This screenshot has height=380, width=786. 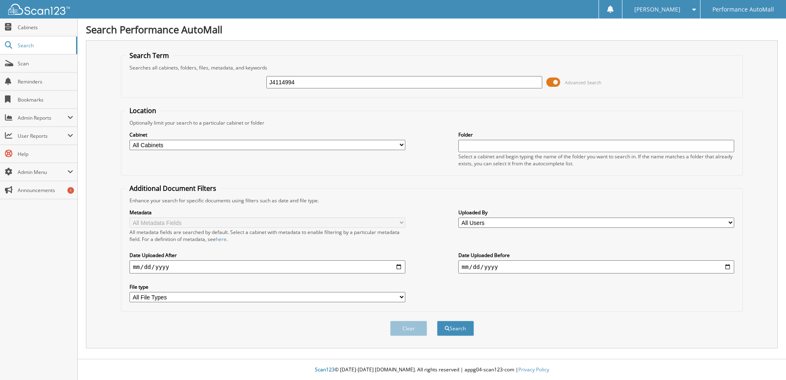 What do you see at coordinates (267, 236) in the screenshot?
I see `div: All metadata fields are searched by default. Select a cabinet with metadata to enable filtering b...` at bounding box center [267, 236].